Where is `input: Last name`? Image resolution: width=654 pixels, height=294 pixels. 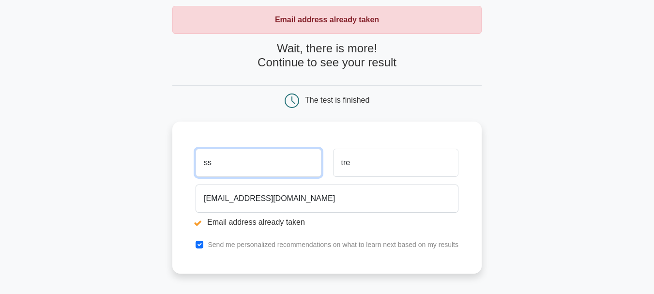 input: Last name is located at coordinates (395, 163).